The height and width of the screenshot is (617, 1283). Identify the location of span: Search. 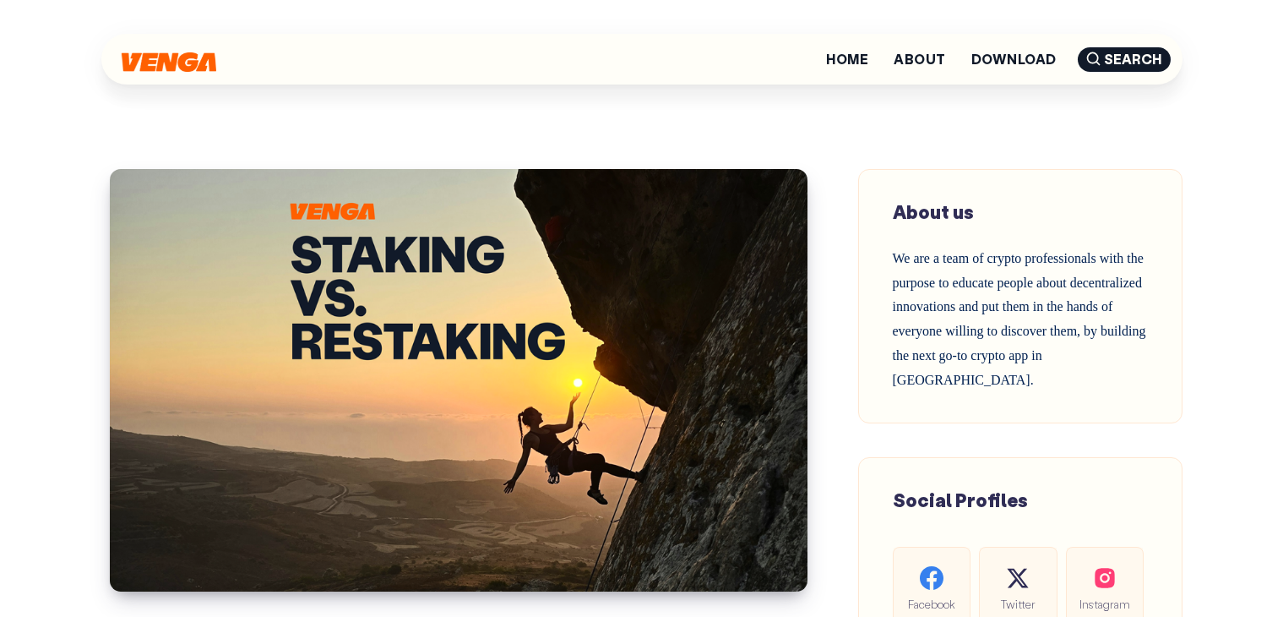
(1124, 59).